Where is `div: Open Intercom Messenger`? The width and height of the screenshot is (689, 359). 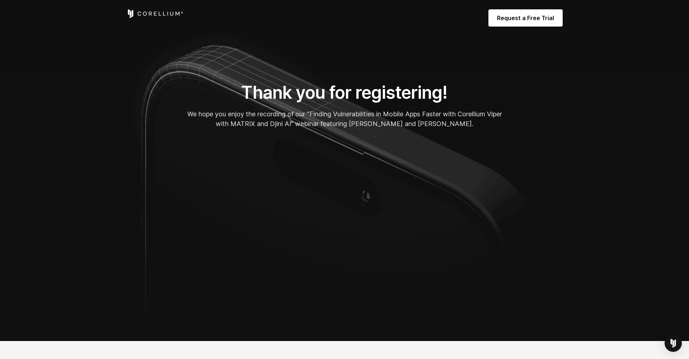
div: Open Intercom Messenger is located at coordinates (673, 343).